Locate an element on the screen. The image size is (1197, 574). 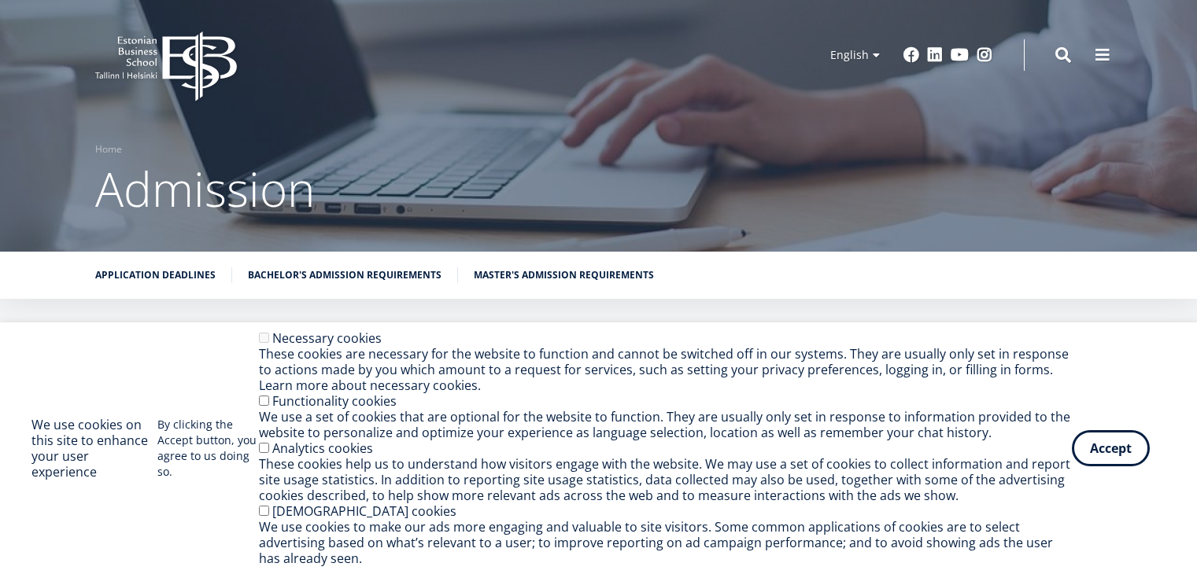
a: Facebook is located at coordinates (911, 55).